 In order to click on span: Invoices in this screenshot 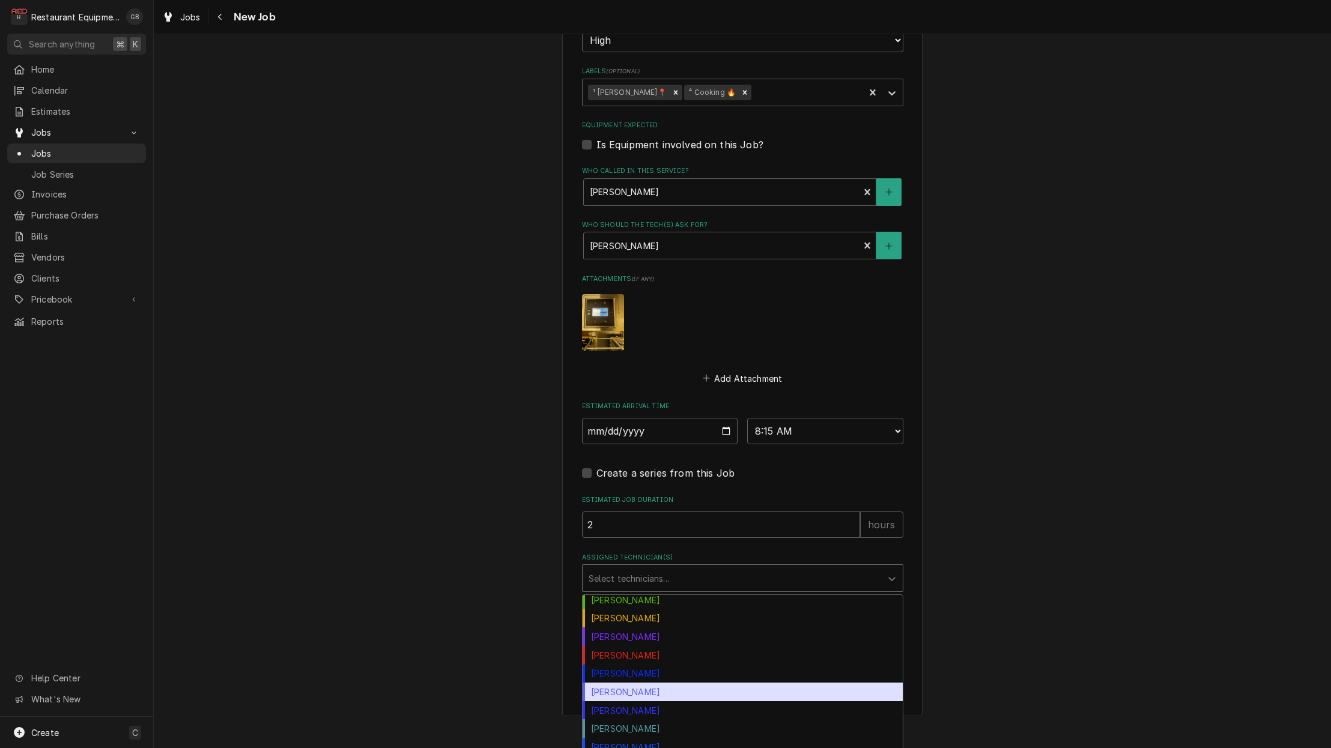, I will do `click(85, 194)`.